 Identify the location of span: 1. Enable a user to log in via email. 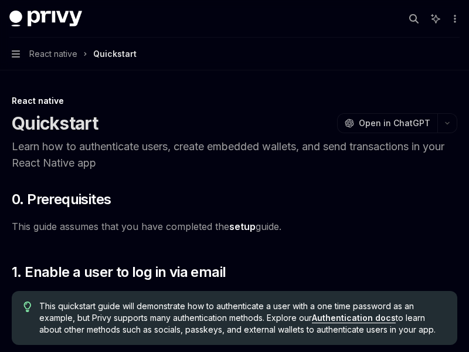
(119, 272).